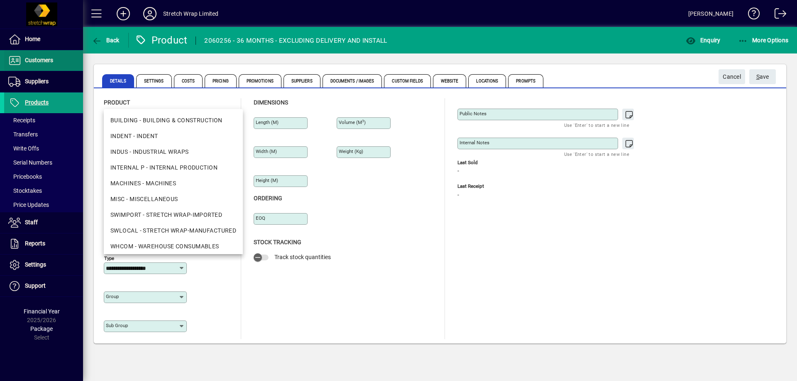 This screenshot has height=381, width=797. What do you see at coordinates (173, 231) in the screenshot?
I see `mat-option: SWLOCAL - STRETCH WRAP-MANUFACTURED` at bounding box center [173, 231].